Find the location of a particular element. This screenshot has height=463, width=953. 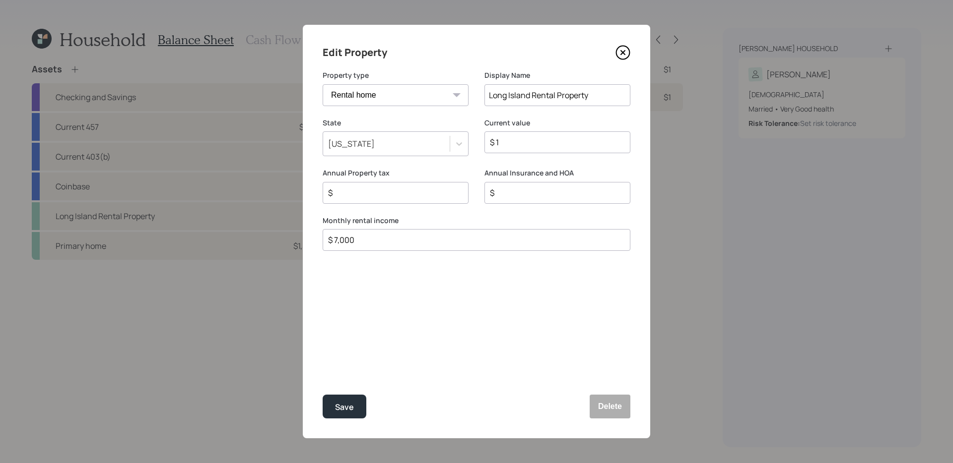

div: Save is located at coordinates (344, 407).